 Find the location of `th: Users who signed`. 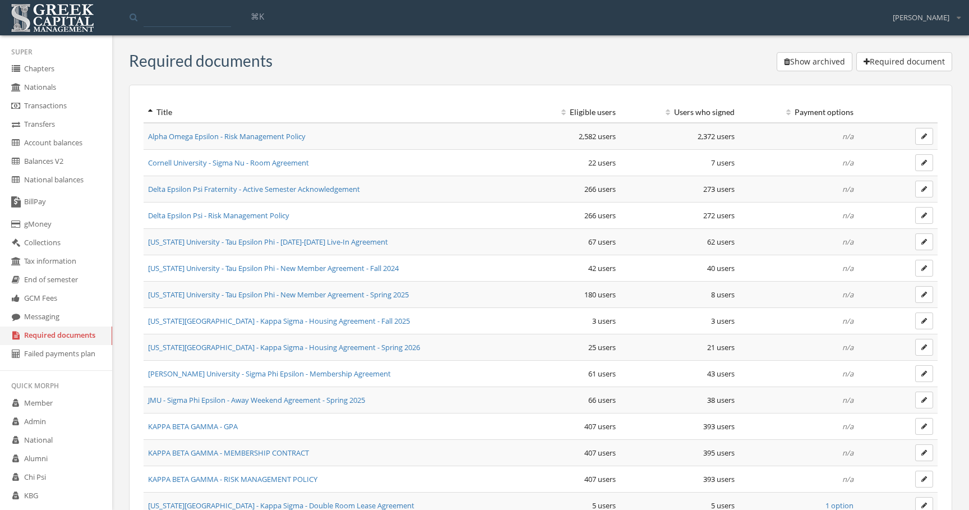

th: Users who signed is located at coordinates (679, 112).